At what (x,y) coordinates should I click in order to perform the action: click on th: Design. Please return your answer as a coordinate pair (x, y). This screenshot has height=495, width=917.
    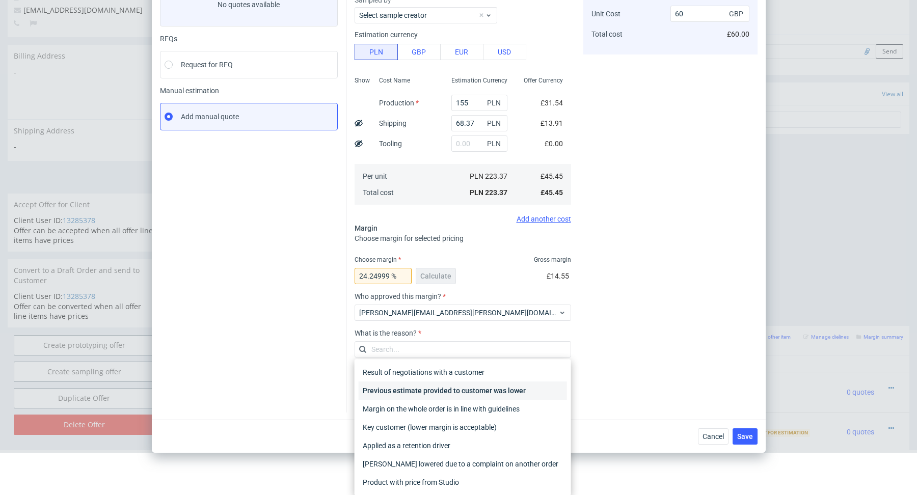
    Looking at the image, I should click on (209, 376).